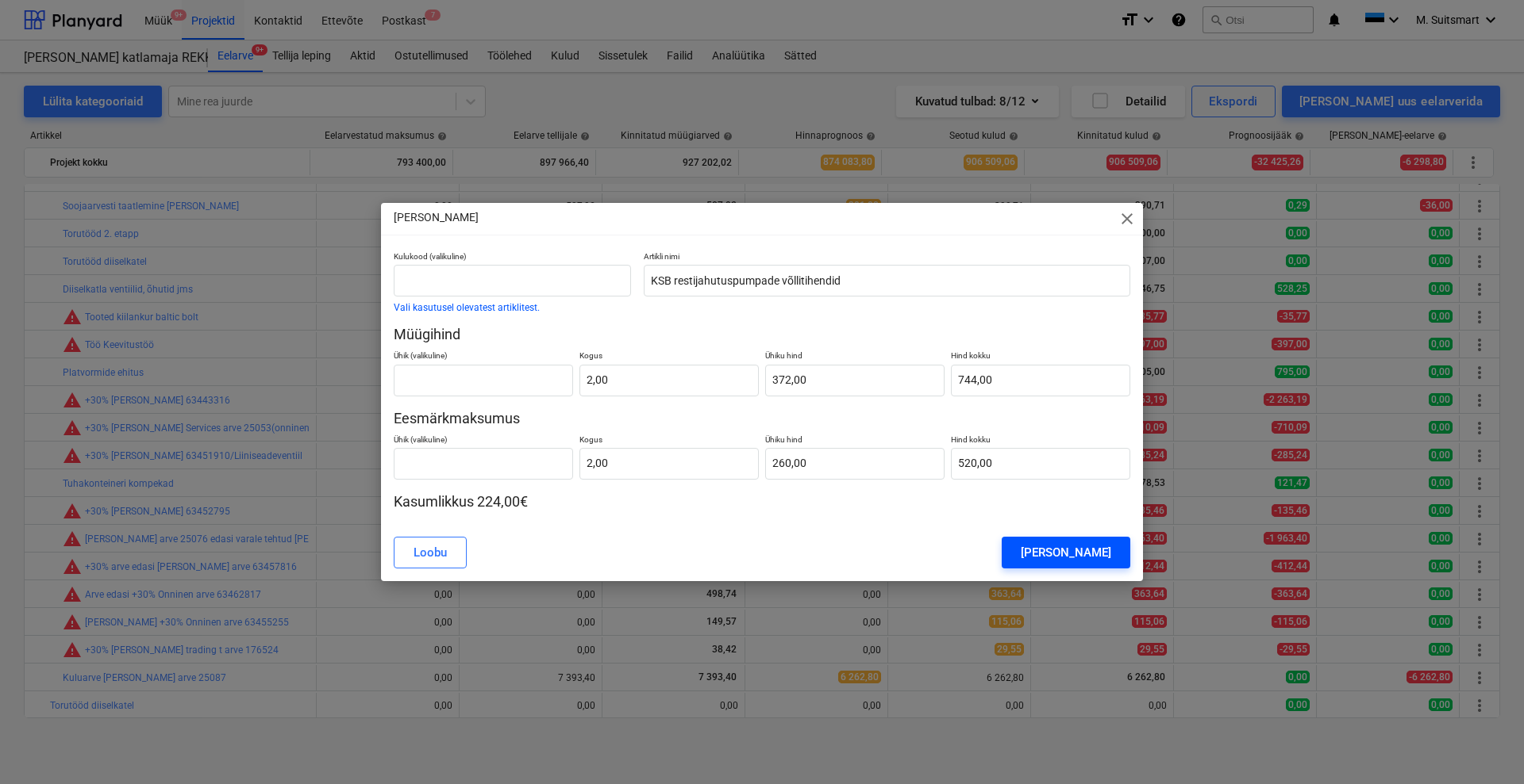 The width and height of the screenshot is (1524, 784). Describe the element at coordinates (512, 257) in the screenshot. I see `p: Kulukood (valikuline)` at that location.